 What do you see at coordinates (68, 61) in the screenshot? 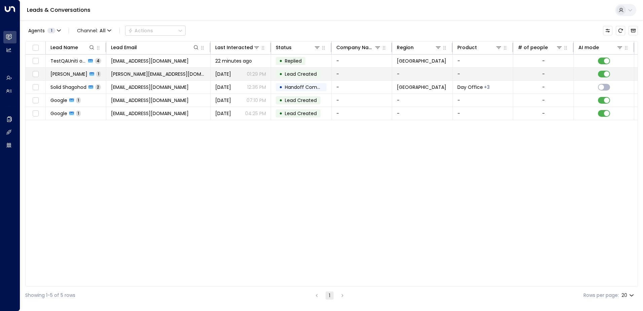
I see `span: TestQAUniti otherZAP` at bounding box center [68, 61].